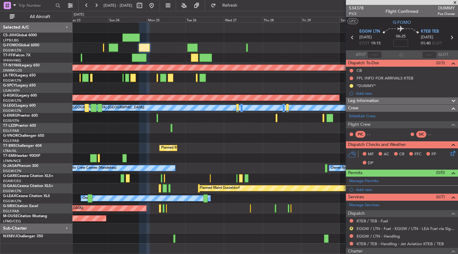  I want to click on span: G-SPCY, so click(9, 86).